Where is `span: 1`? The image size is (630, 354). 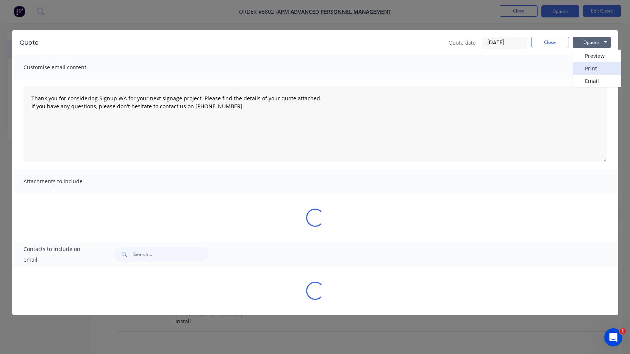 span: 1 is located at coordinates (623, 331).